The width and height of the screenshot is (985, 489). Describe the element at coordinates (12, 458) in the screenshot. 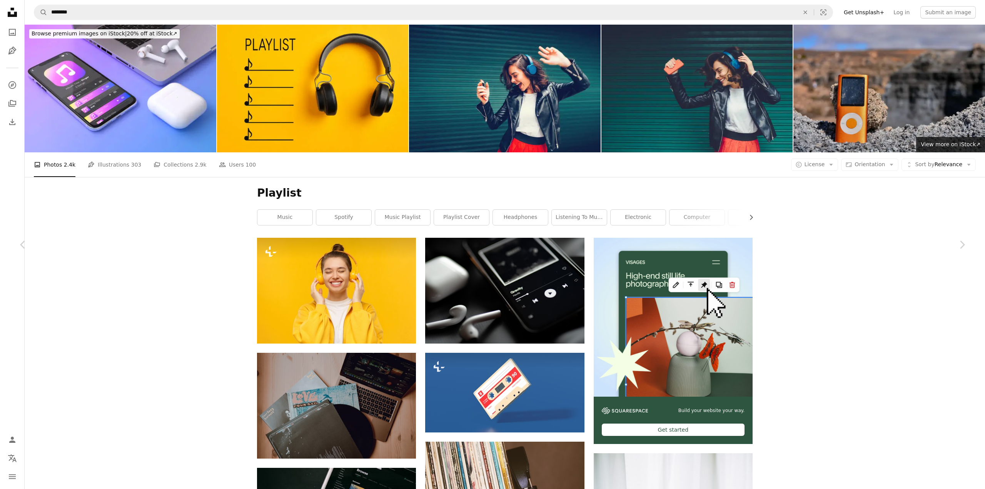

I see `button: Language` at that location.